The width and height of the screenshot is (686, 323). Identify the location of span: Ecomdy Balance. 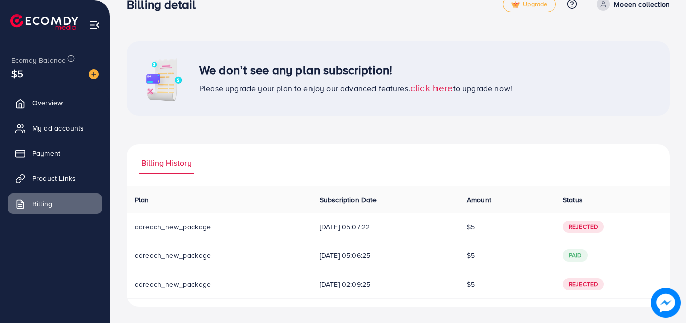
(38, 60).